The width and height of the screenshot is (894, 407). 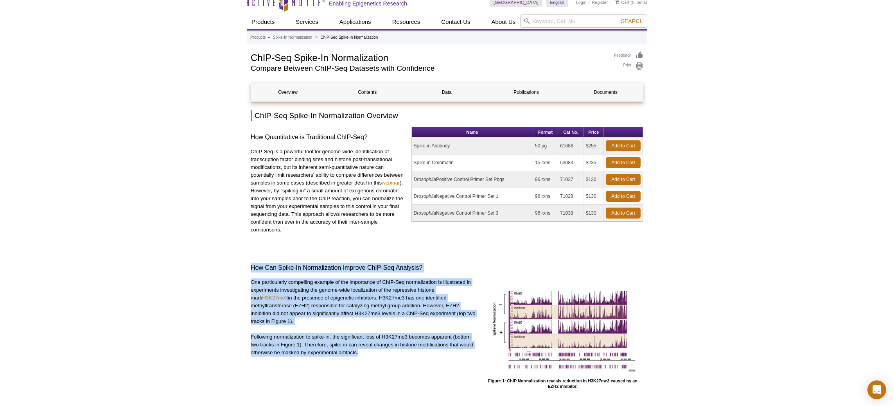 What do you see at coordinates (275, 298) in the screenshot?
I see `a: H3K27me3` at bounding box center [275, 298].